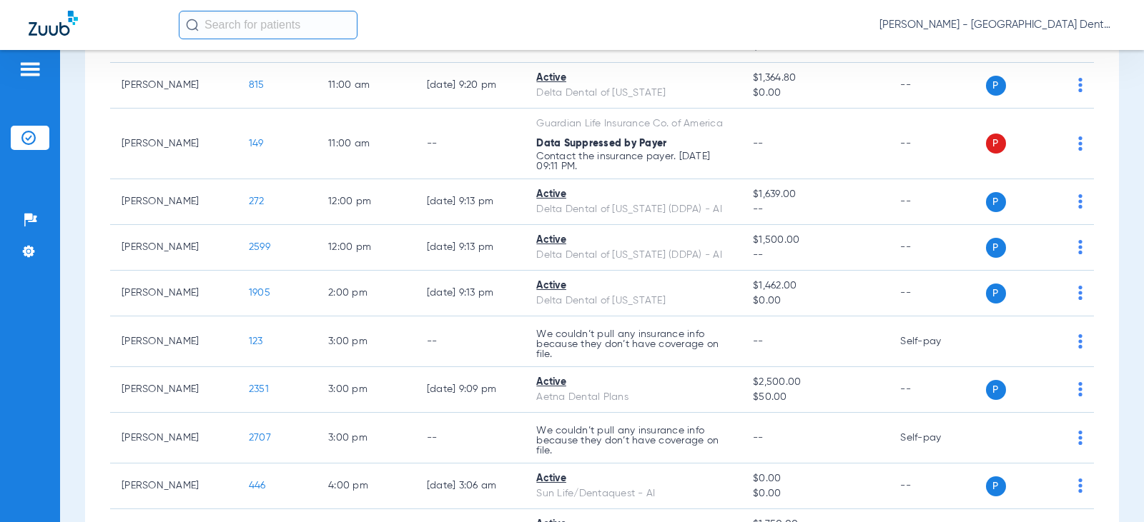  I want to click on span: $1,500.00, so click(815, 240).